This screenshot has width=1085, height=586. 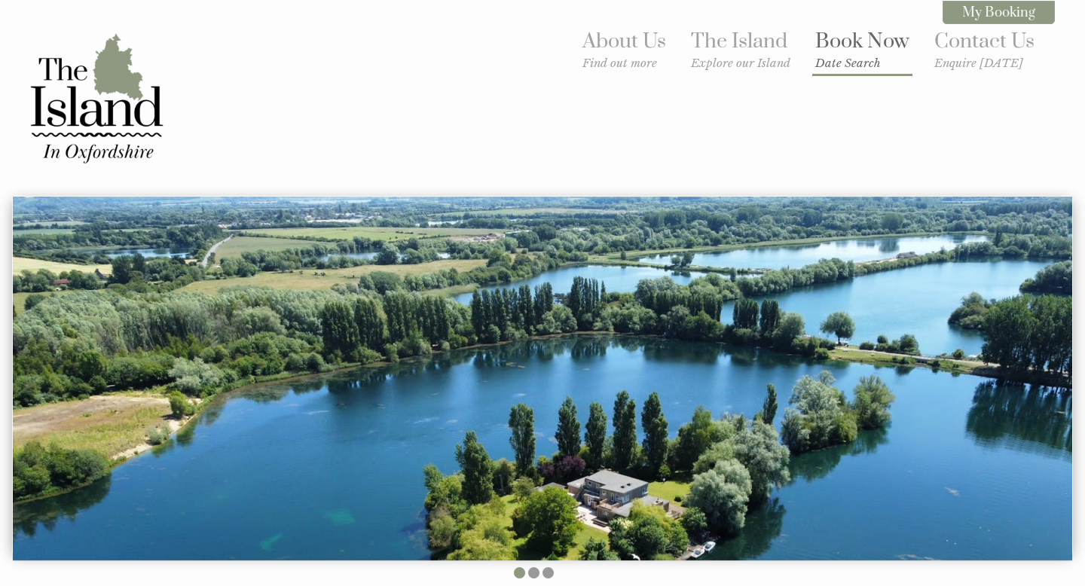 I want to click on small: Explore our Island, so click(x=741, y=63).